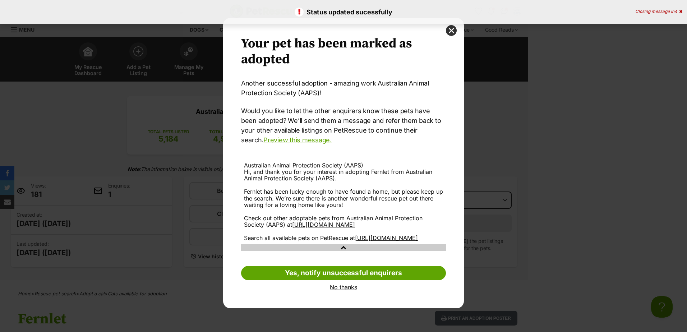  Describe the element at coordinates (343, 52) in the screenshot. I see `h2: Your pet has been marked as adopted` at that location.